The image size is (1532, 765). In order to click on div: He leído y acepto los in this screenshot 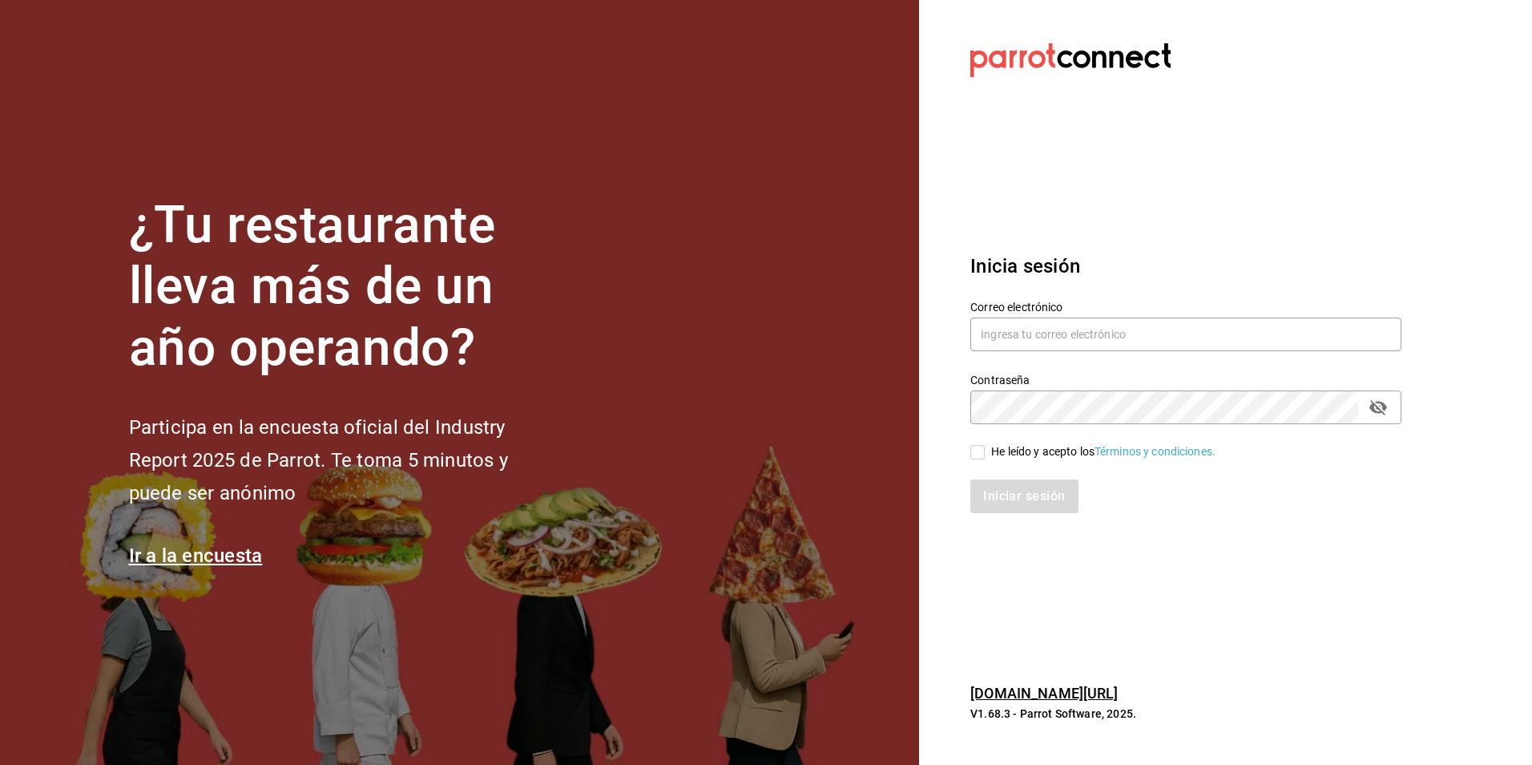, I will do `click(1104, 451)`.